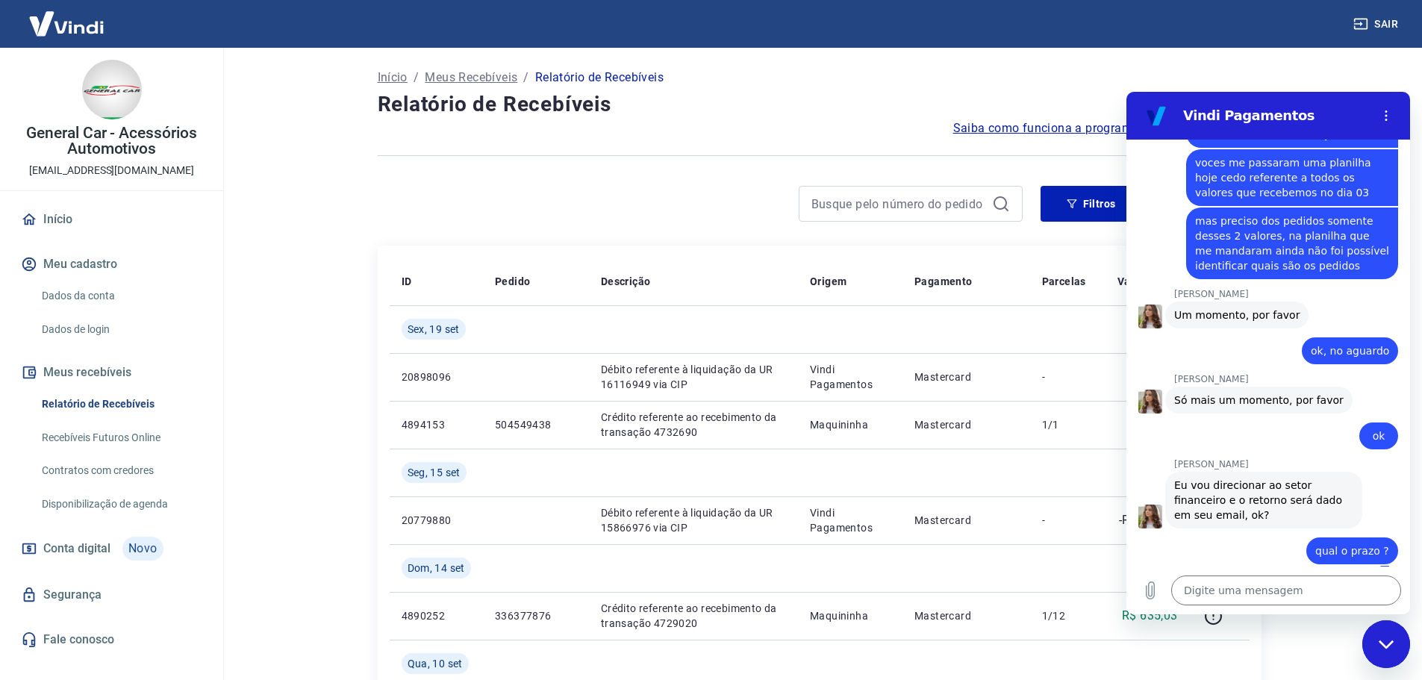 This screenshot has width=1422, height=680. What do you see at coordinates (111, 595) in the screenshot?
I see `a: Segurança` at bounding box center [111, 595].